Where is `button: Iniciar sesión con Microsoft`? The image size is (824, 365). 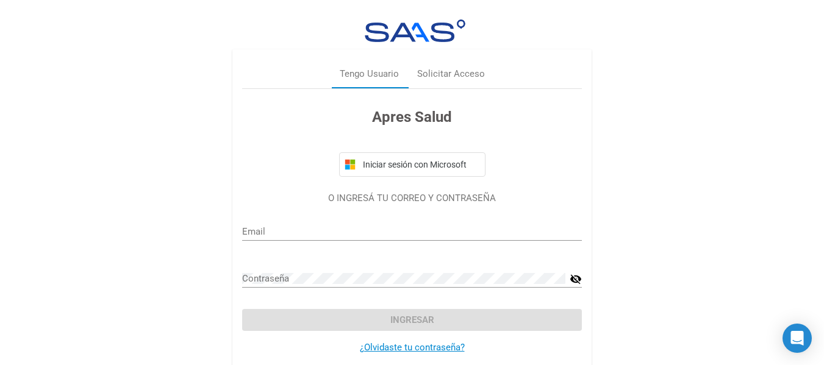 button: Iniciar sesión con Microsoft is located at coordinates (412, 165).